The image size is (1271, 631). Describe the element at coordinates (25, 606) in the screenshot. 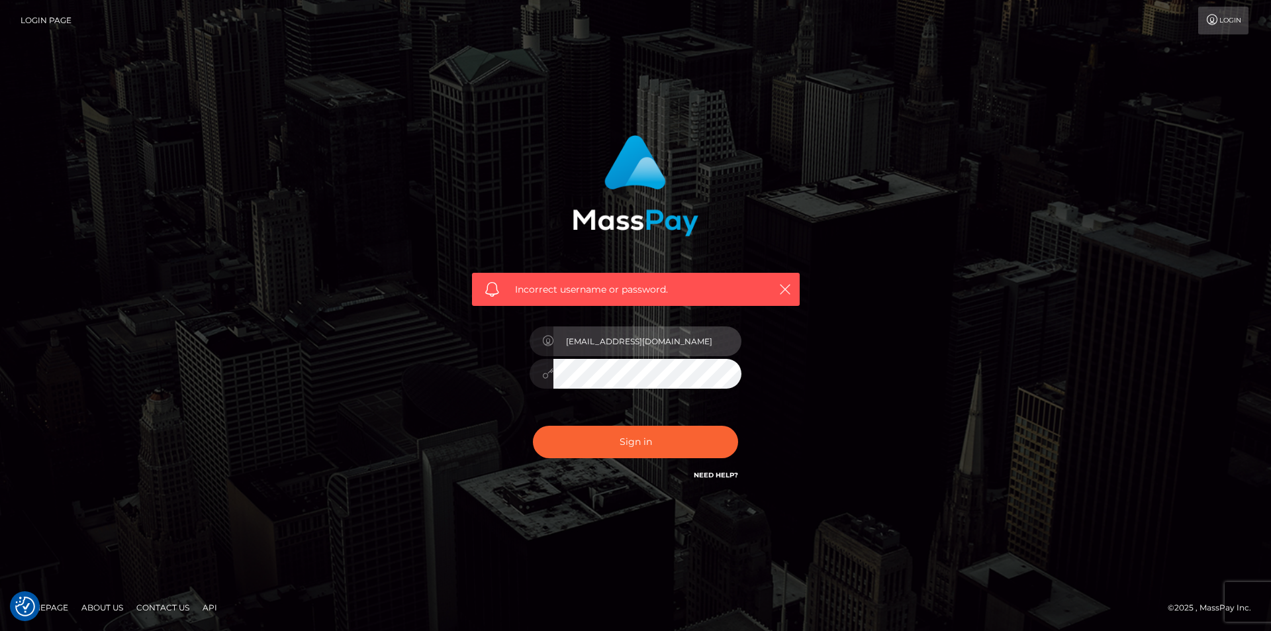

I see `button: Consent Preferences` at that location.